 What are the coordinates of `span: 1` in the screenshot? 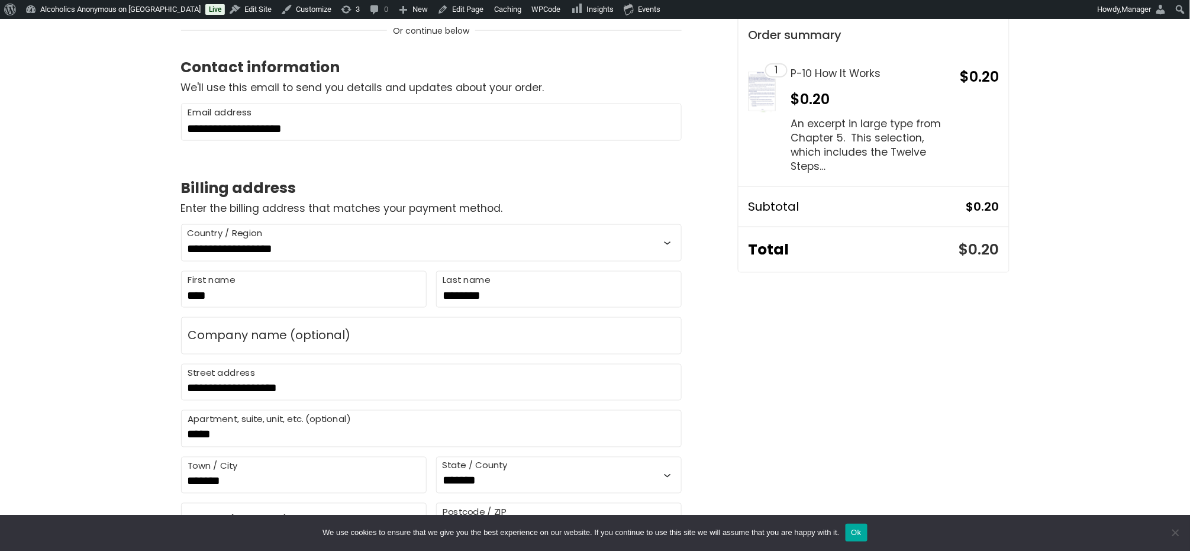 It's located at (777, 70).